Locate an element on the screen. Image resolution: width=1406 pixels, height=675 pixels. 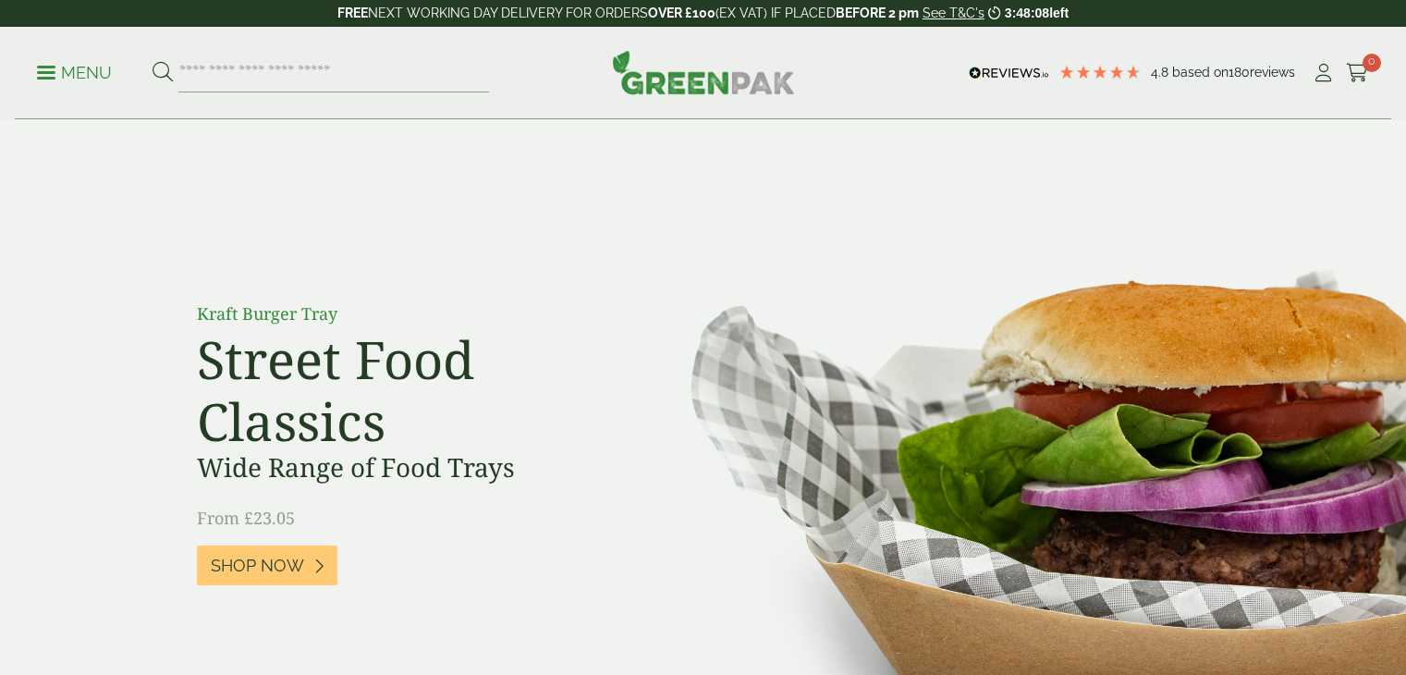
span: 0 is located at coordinates (1371, 63).